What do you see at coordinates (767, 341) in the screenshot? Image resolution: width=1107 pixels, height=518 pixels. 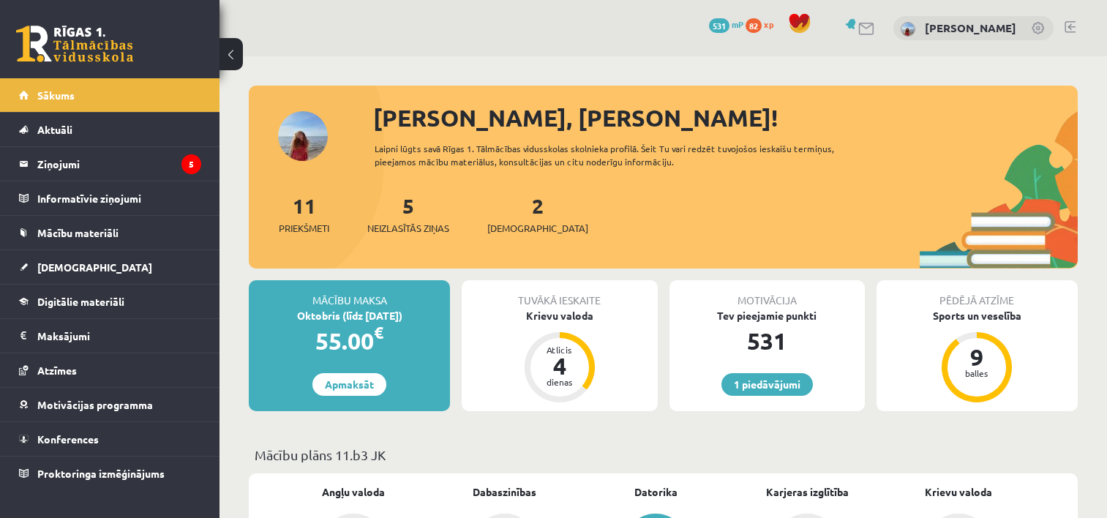 I see `div: 531` at bounding box center [767, 341].